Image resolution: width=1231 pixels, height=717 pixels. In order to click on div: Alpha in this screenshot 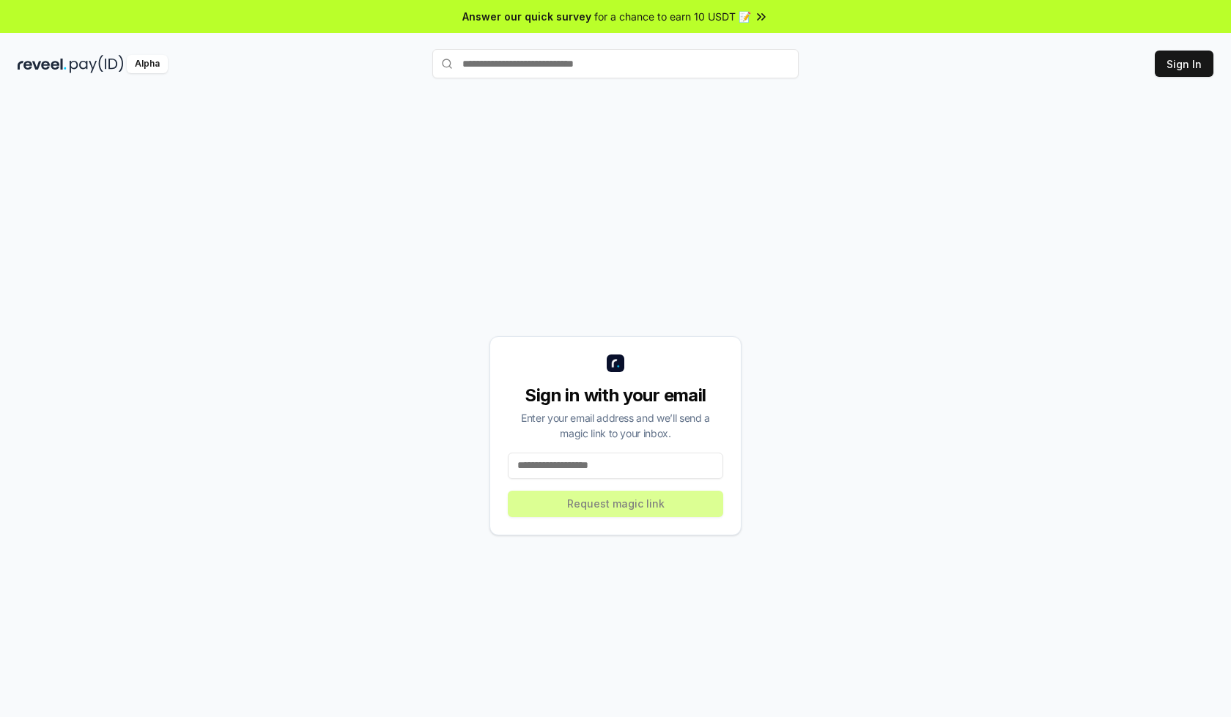, I will do `click(147, 64)`.